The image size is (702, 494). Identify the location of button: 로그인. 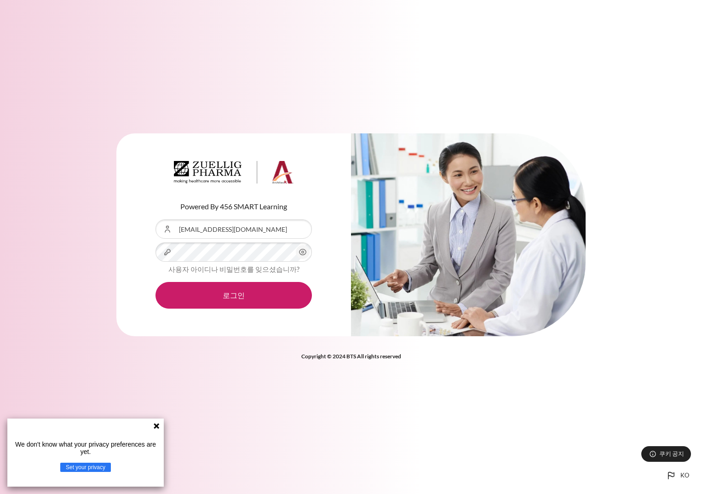
(234, 295).